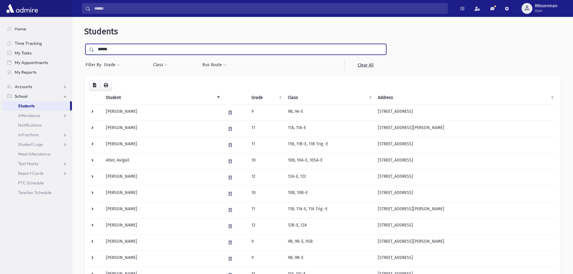 The image size is (573, 274). Describe the element at coordinates (329, 112) in the screenshot. I see `td: 9B, 9A-E` at that location.